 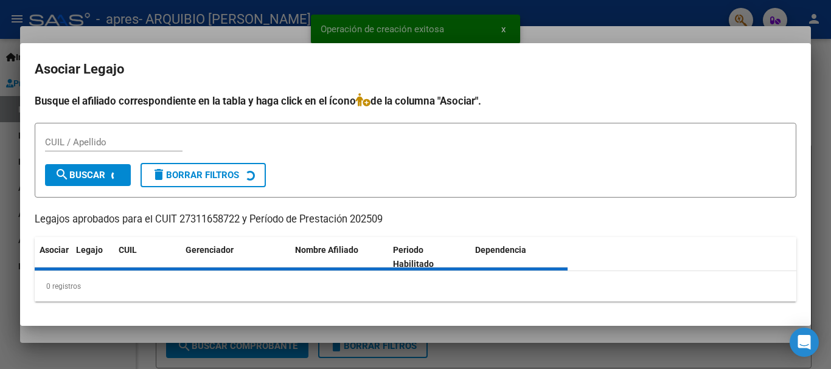 What do you see at coordinates (415, 219) in the screenshot?
I see `p: Legajos aprobados para el CUIT 27311658722 y Período de Prestación 202509` at bounding box center [415, 219].